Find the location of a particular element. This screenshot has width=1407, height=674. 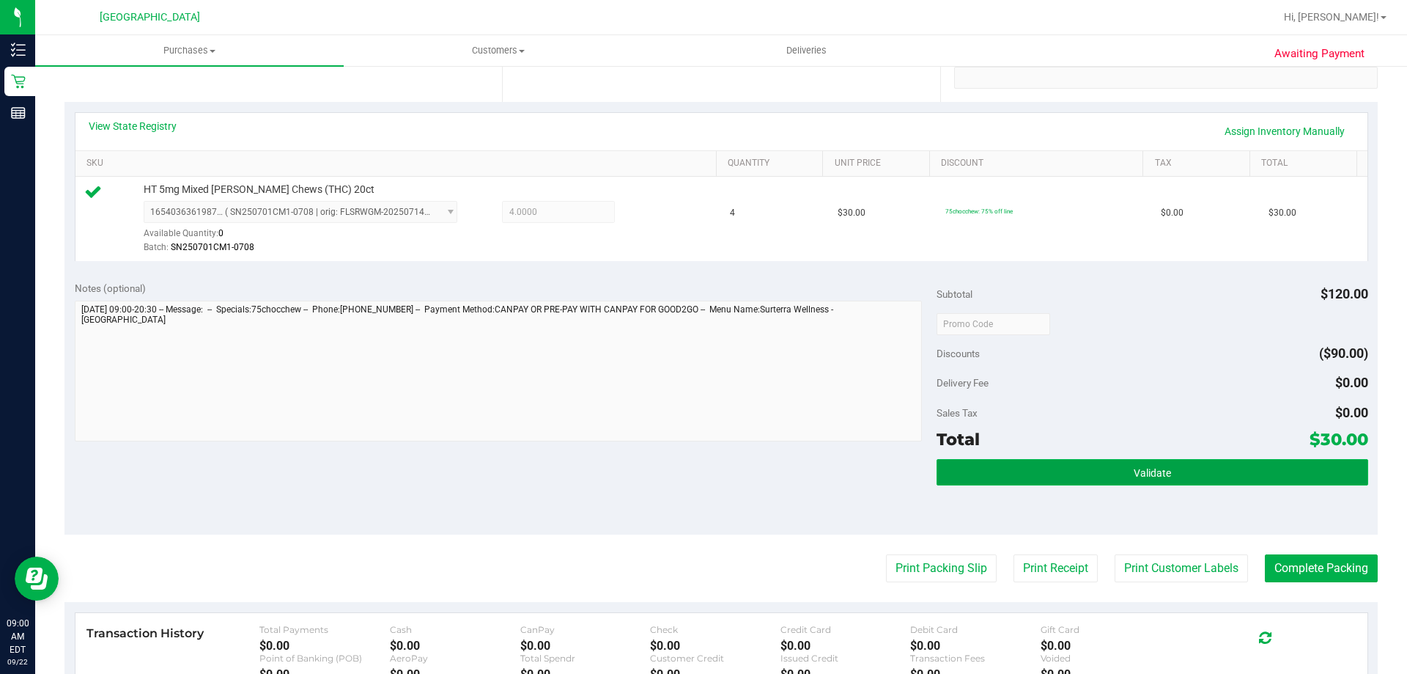

span: ($90.00) is located at coordinates (1344, 353).